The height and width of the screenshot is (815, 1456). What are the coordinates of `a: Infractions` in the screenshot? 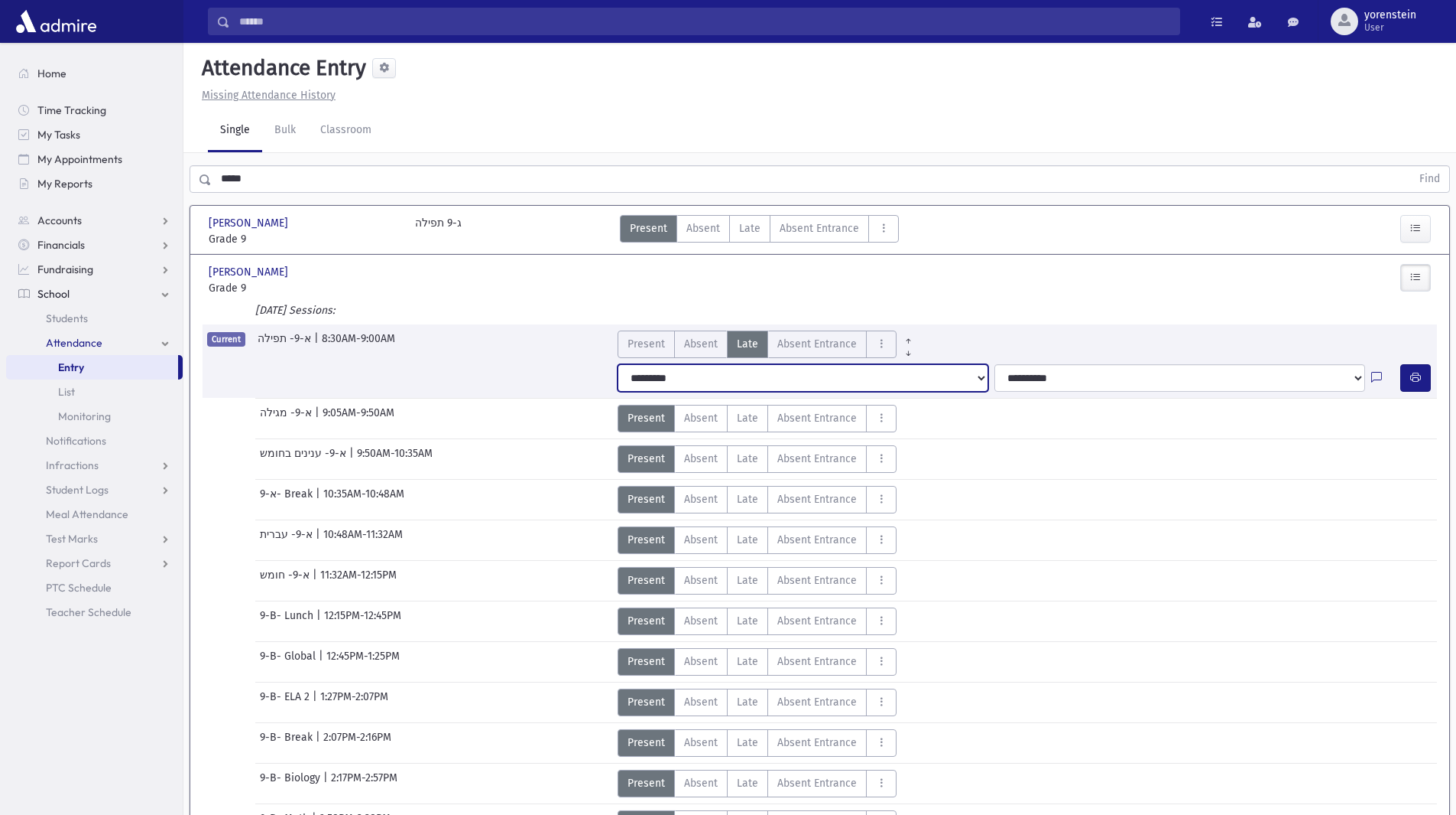 It's located at (94, 465).